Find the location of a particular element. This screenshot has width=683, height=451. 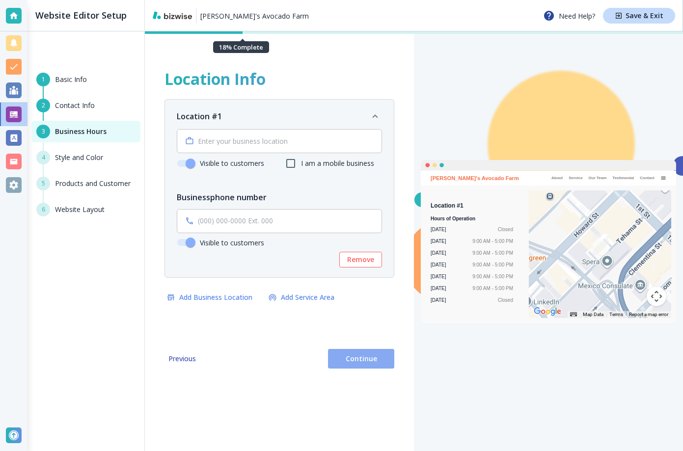

h4: Save & Exit is located at coordinates (644, 16).